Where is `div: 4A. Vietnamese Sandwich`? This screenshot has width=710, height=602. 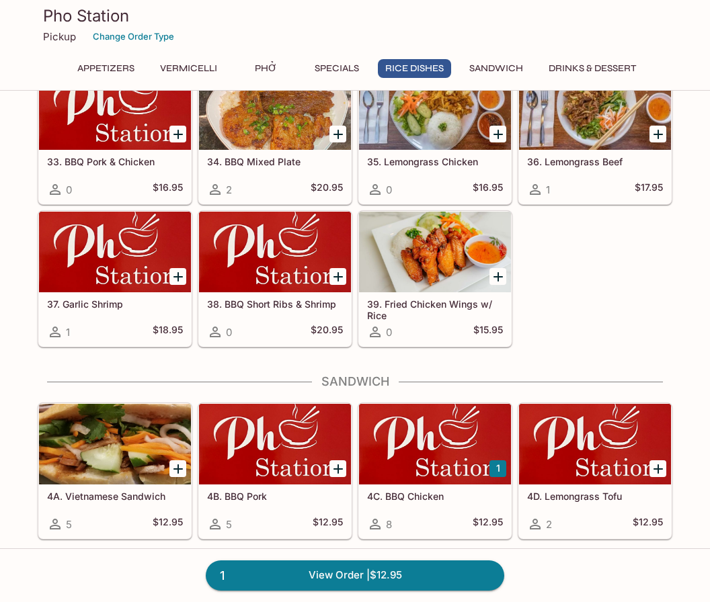 div: 4A. Vietnamese Sandwich is located at coordinates (115, 444).